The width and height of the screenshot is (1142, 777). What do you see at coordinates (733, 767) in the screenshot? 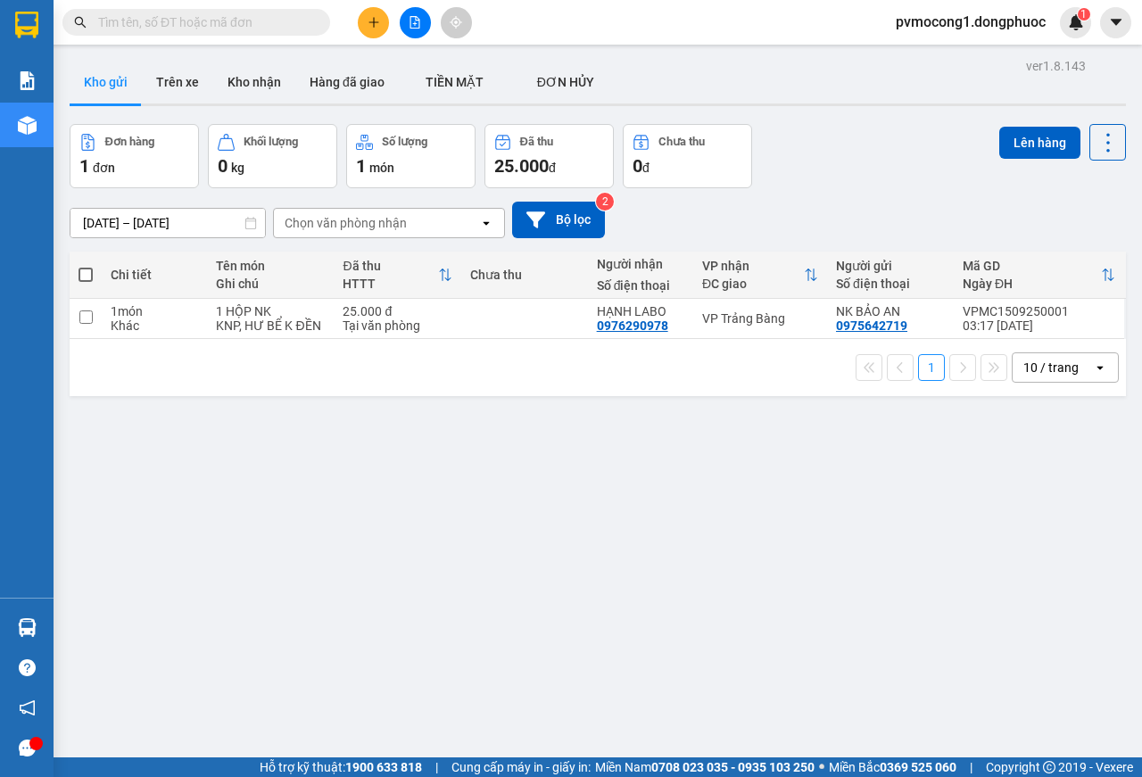
I see `strong: 0708 023 035 - 0935 103 250` at bounding box center [733, 767].